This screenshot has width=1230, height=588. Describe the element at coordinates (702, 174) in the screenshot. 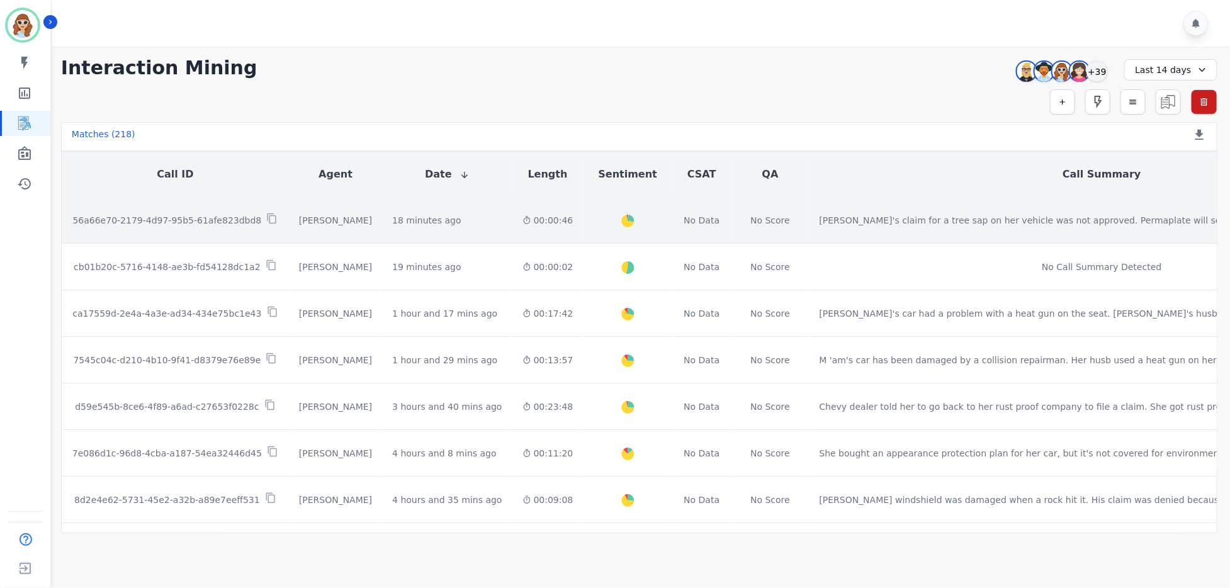

I see `button: CSAT` at that location.